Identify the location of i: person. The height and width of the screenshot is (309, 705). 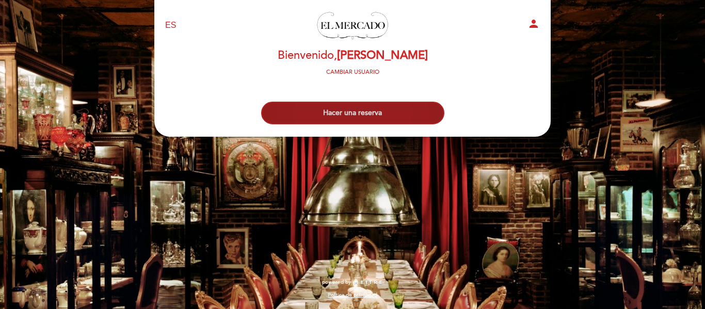
(534, 24).